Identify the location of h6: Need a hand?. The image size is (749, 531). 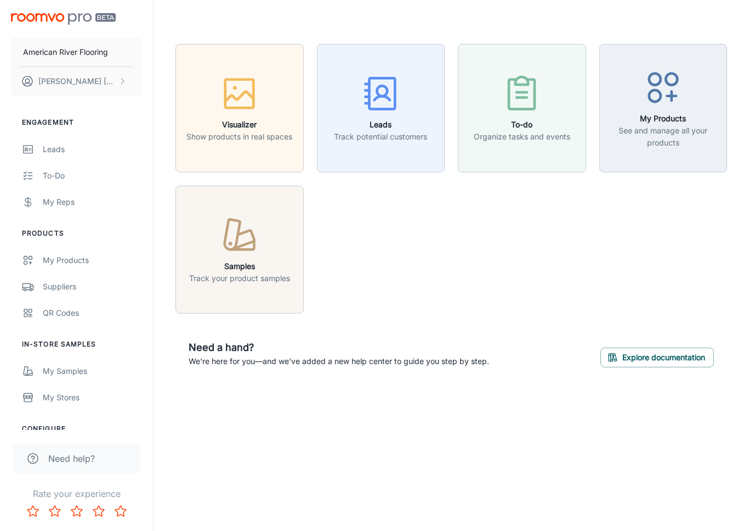
(339, 347).